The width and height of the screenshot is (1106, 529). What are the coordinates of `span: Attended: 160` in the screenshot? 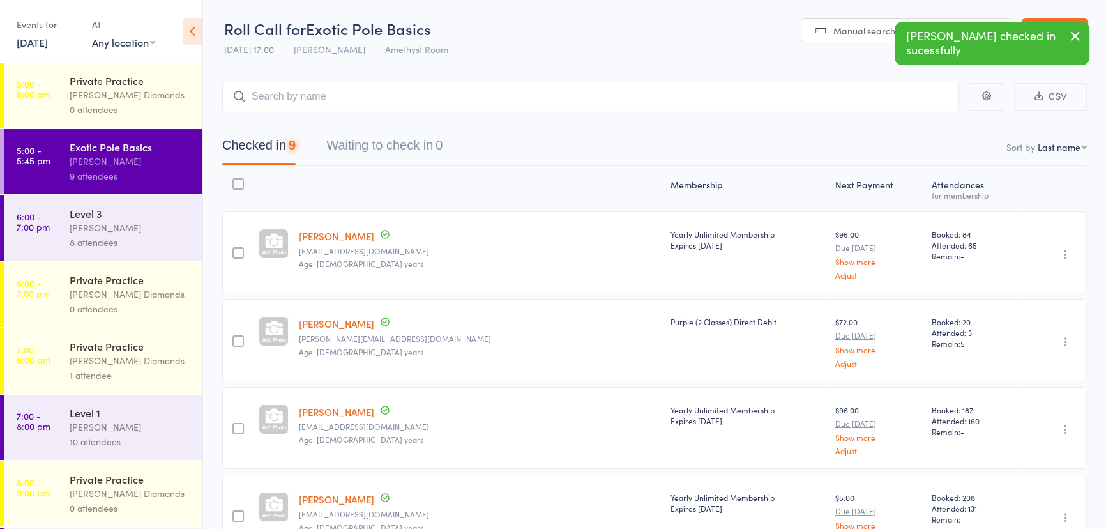 It's located at (974, 420).